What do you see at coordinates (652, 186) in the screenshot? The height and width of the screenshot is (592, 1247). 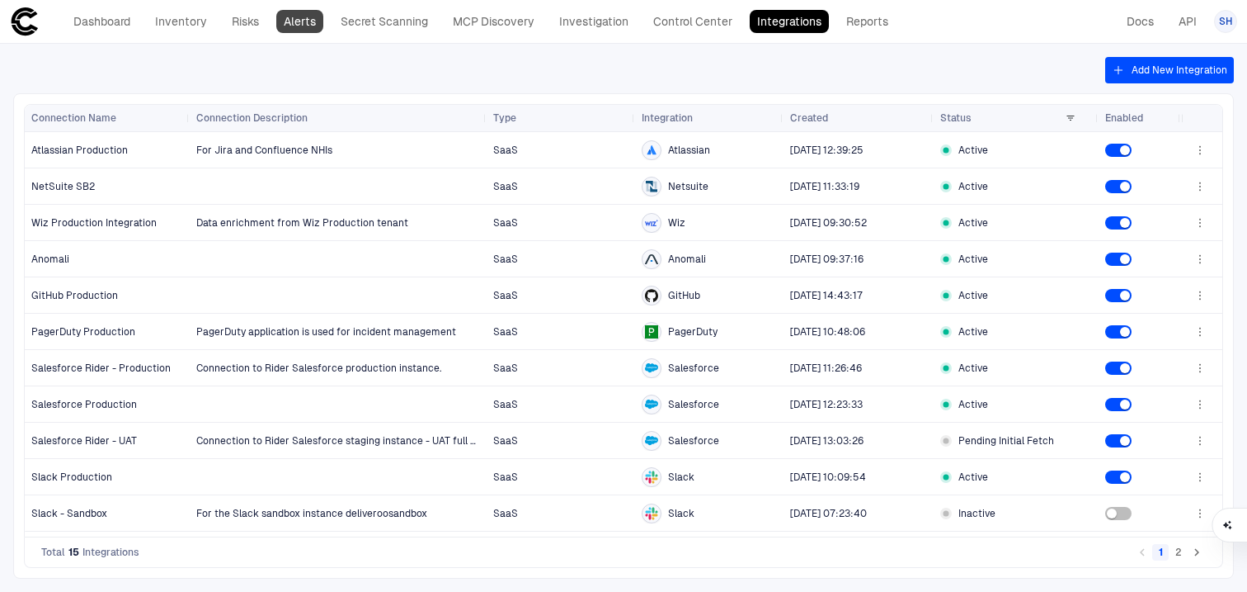 I see `div: Netsuite` at bounding box center [652, 186].